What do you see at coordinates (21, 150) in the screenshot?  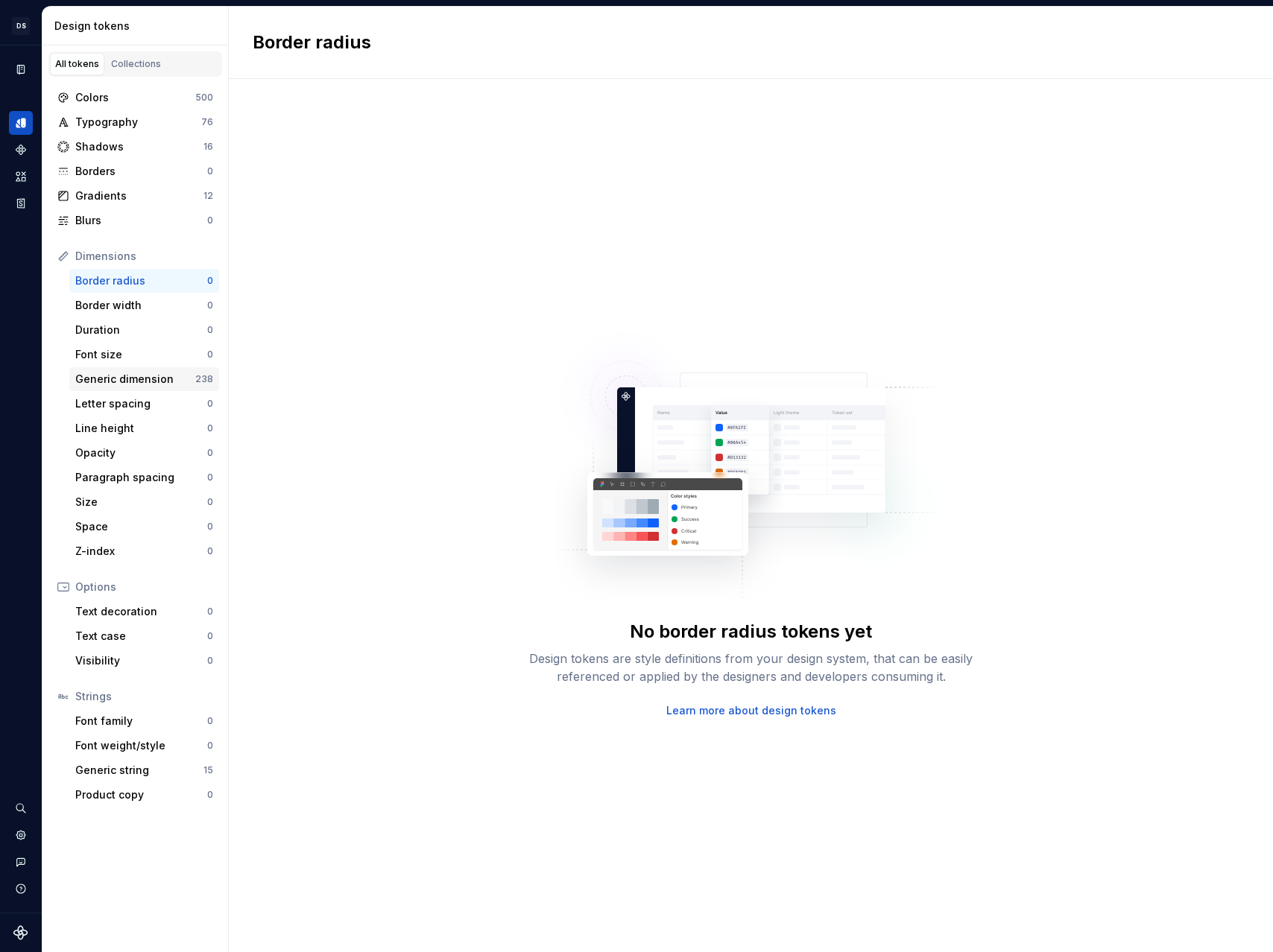 I see `a: Components` at bounding box center [21, 150].